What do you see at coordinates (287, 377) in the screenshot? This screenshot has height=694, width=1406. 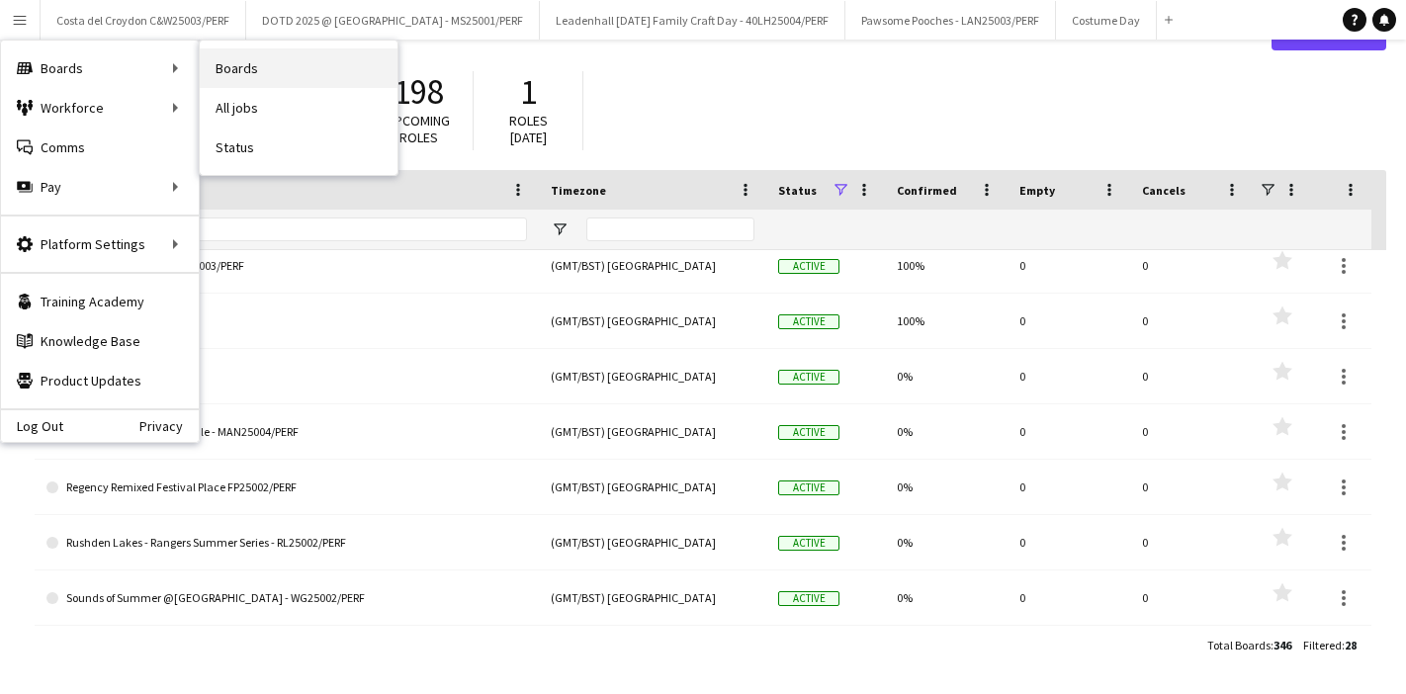 I see `a: Performer Department` at bounding box center [287, 377].